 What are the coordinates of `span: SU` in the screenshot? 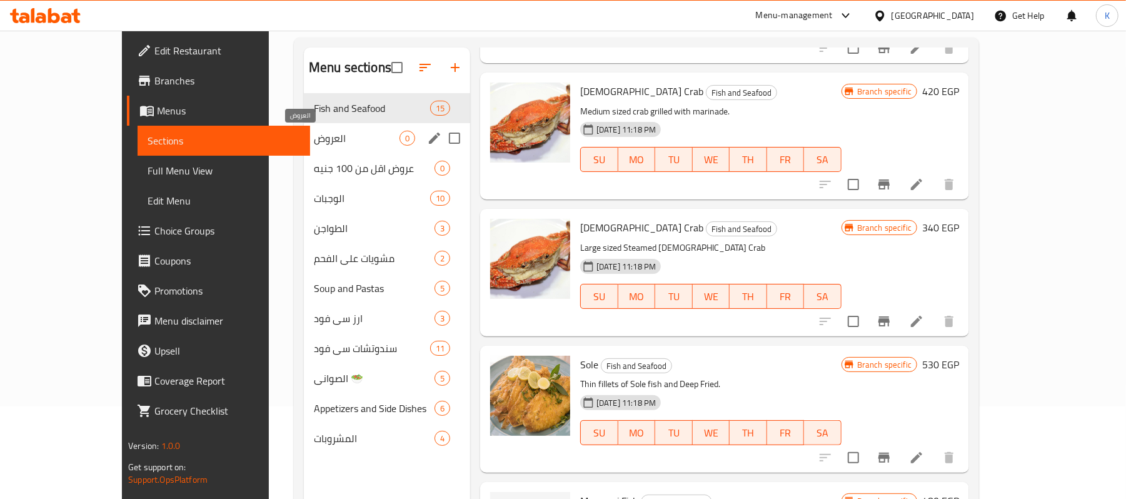 It's located at (599, 296).